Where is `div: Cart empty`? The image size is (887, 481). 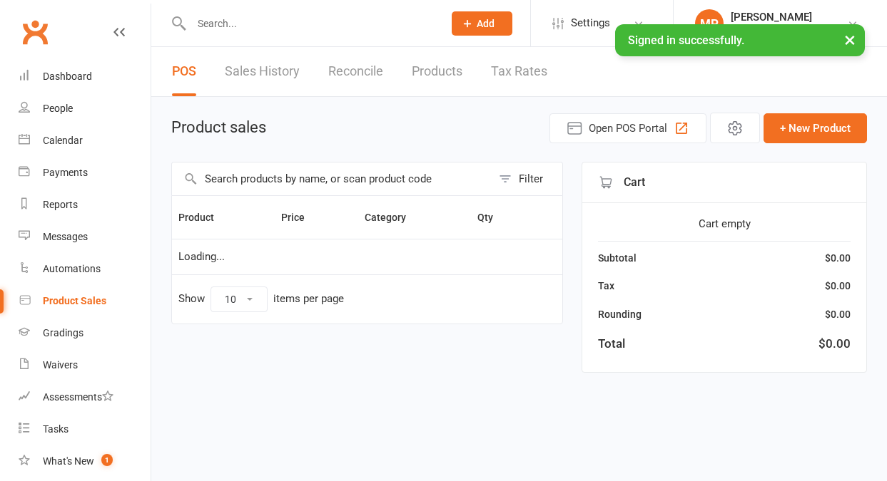
div: Cart empty is located at coordinates (724, 224).